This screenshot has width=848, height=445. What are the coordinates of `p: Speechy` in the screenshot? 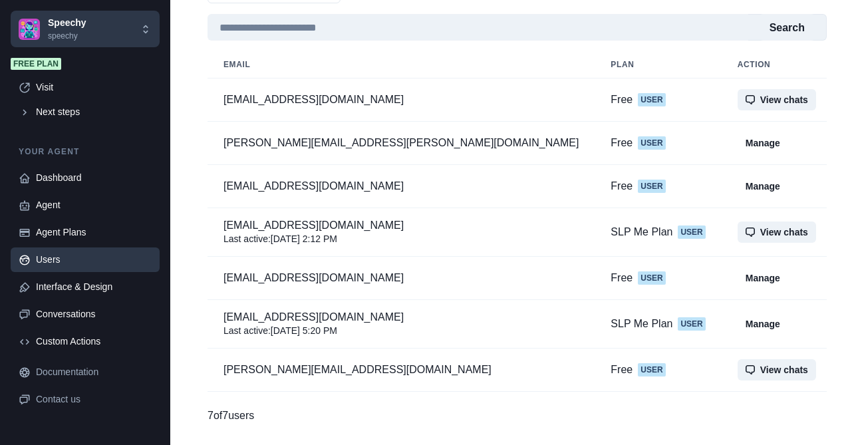 It's located at (67, 23).